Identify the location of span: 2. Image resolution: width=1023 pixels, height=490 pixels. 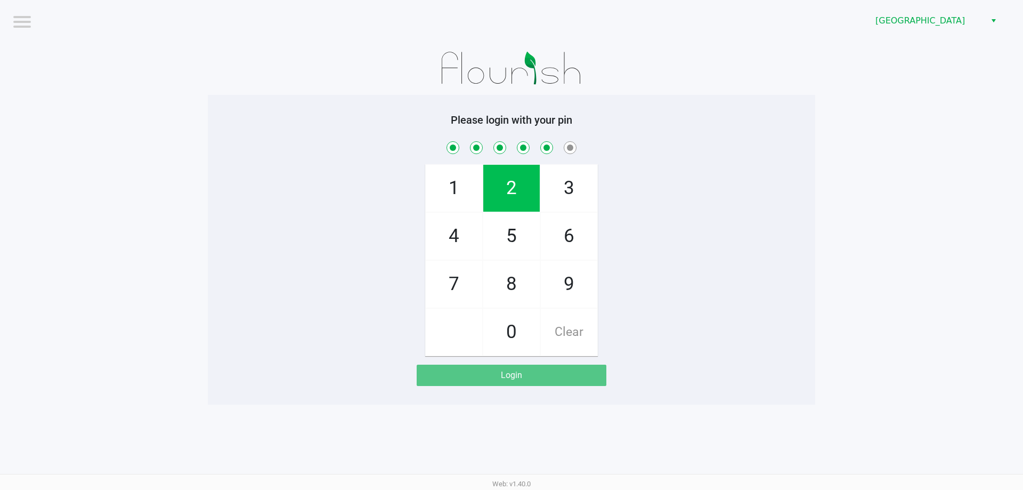
(512, 188).